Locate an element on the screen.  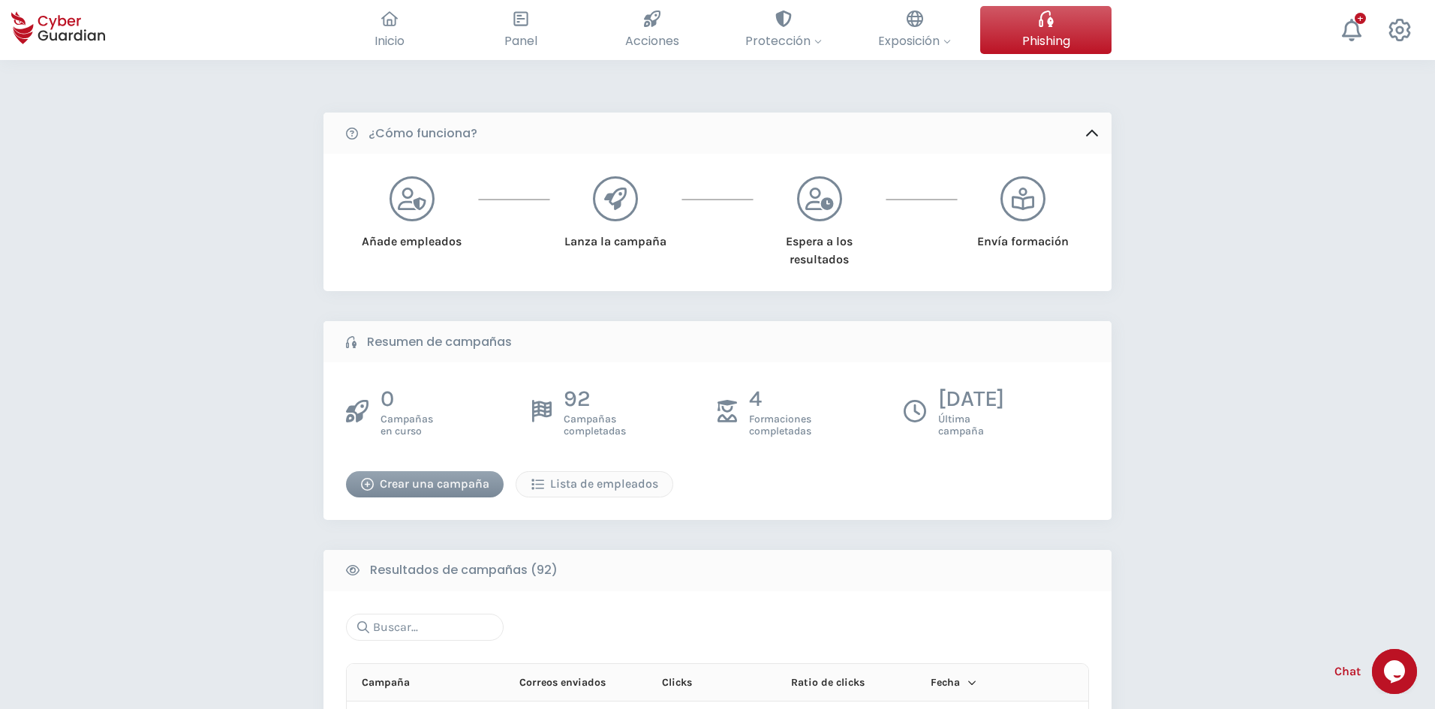
b: ¿Cómo funciona? is located at coordinates (423, 134).